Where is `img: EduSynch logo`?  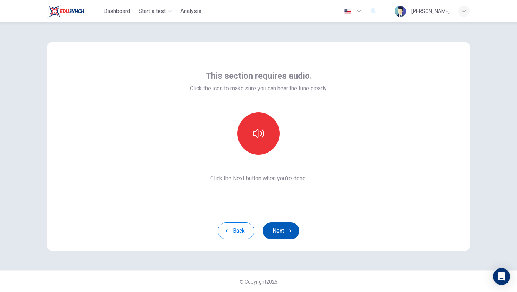 img: EduSynch logo is located at coordinates (66, 11).